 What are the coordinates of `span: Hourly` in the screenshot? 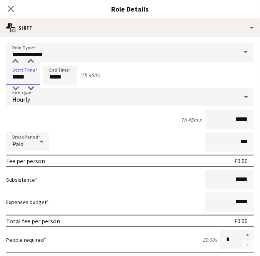 It's located at (21, 99).